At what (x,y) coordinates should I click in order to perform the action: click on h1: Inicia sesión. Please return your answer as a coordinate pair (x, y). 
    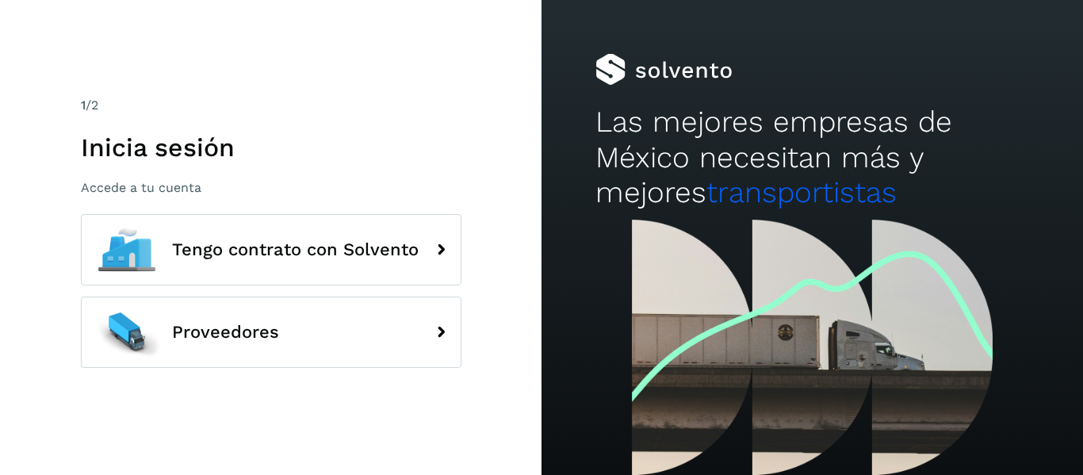
    Looking at the image, I should click on (271, 147).